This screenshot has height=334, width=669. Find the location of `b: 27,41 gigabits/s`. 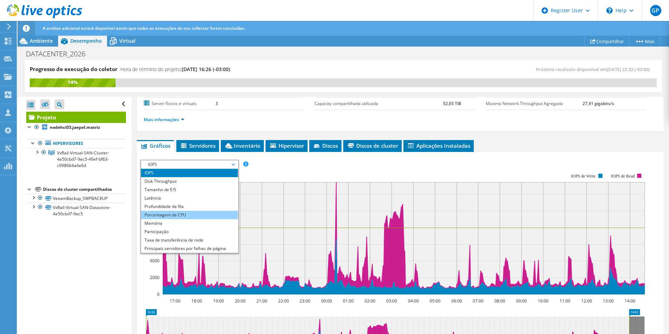

b: 27,41 gigabits/s is located at coordinates (599, 103).